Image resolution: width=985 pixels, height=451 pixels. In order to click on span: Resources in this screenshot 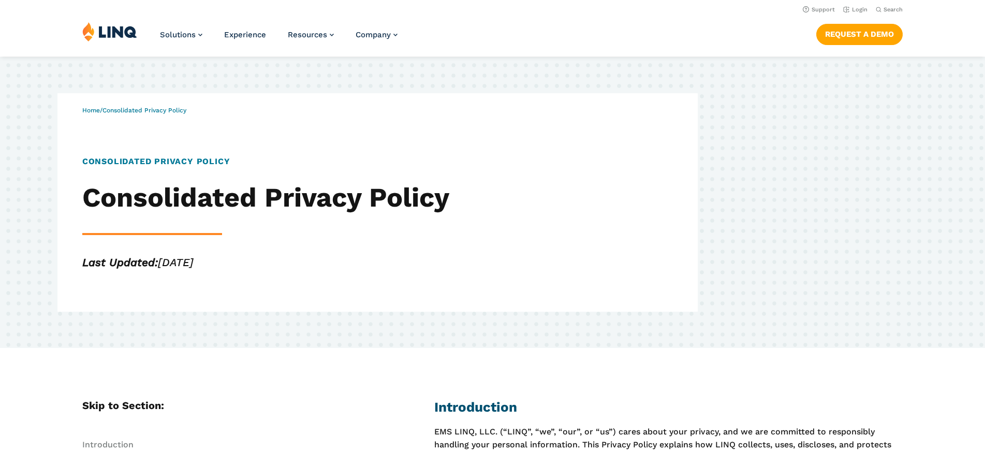, I will do `click(307, 35)`.